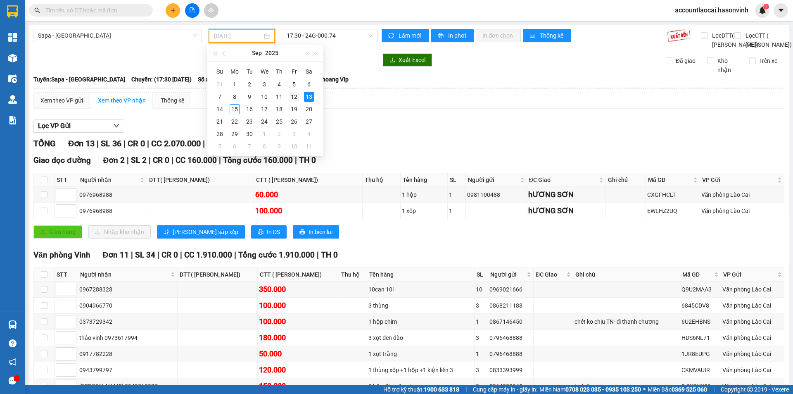 This screenshot has width=793, height=394. Describe the element at coordinates (211, 10) in the screenshot. I see `button: aim` at that location.